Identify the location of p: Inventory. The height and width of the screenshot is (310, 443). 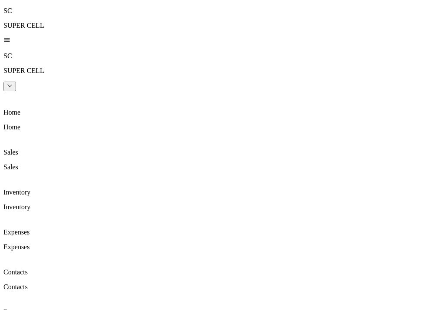
(222, 192).